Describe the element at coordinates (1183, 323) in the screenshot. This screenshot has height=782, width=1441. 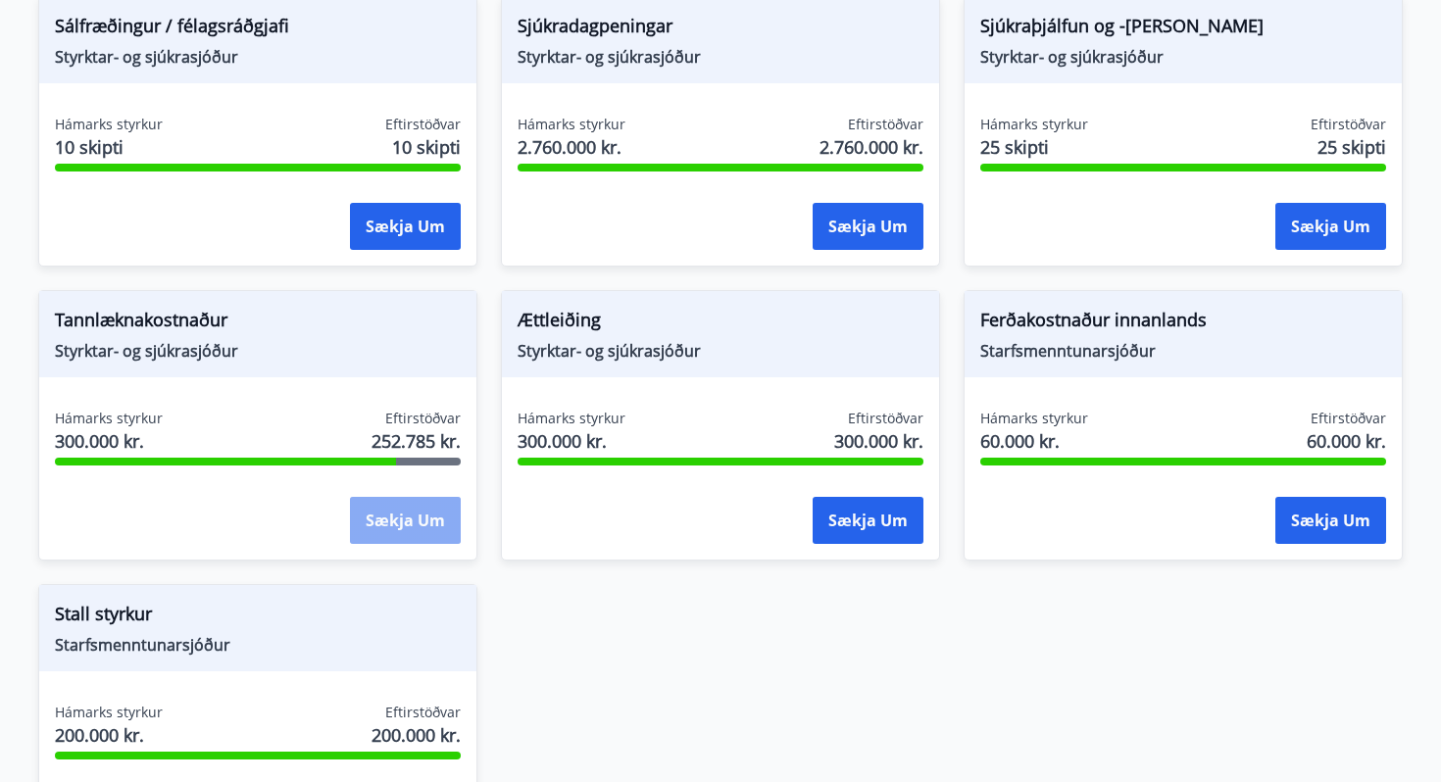
I see `span: Ferðakostnaður innanlands` at that location.